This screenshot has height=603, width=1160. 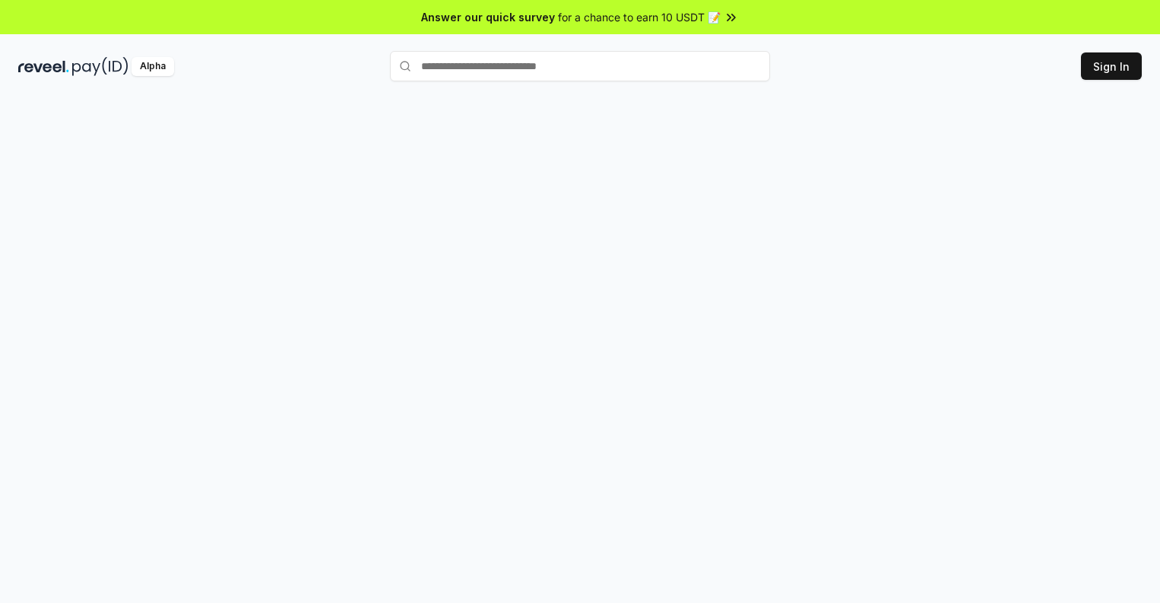 I want to click on div: Alpha, so click(x=153, y=66).